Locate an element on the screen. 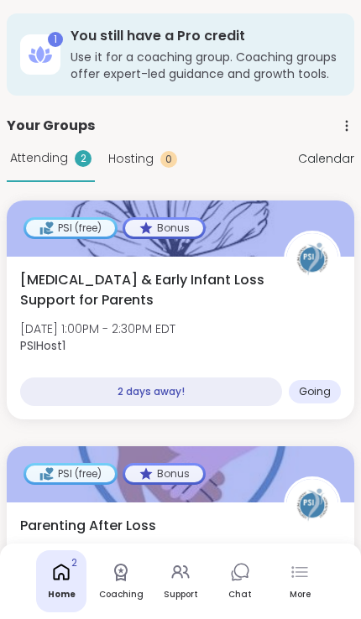 The image size is (361, 619). div: 1 is located at coordinates (55, 39).